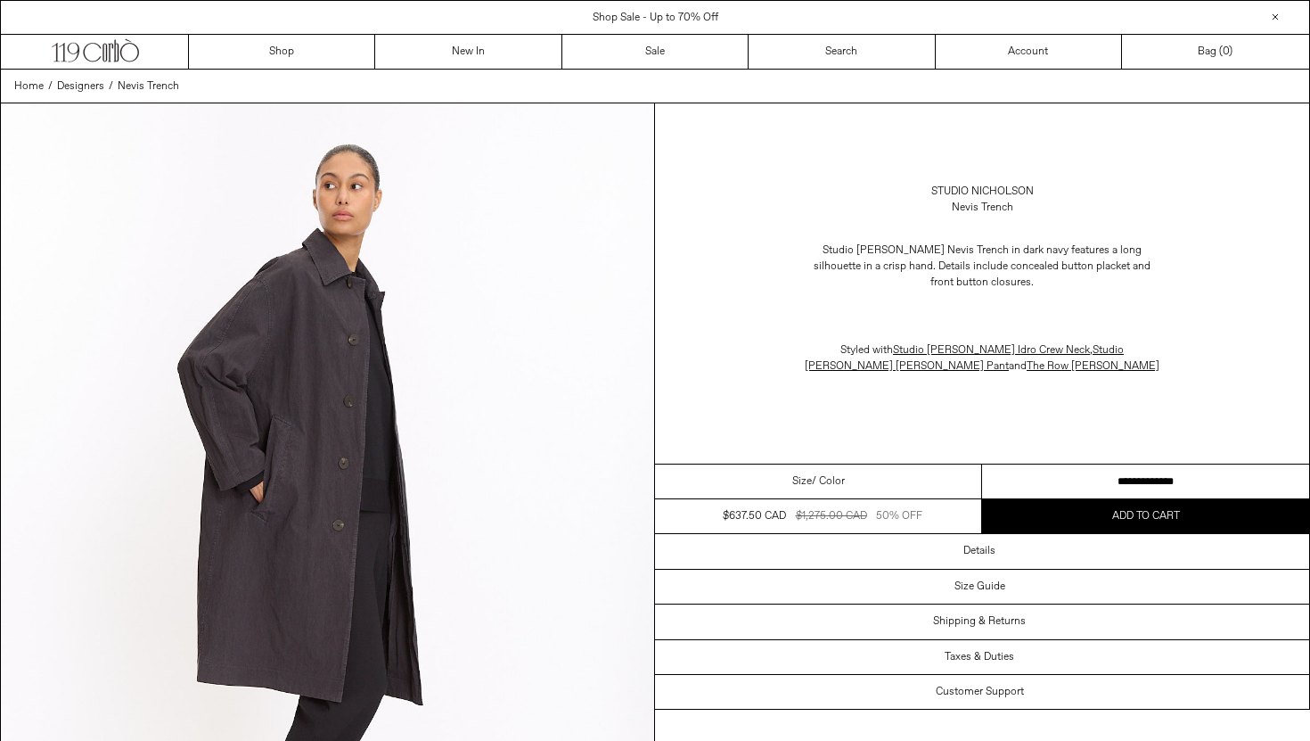 Image resolution: width=1310 pixels, height=741 pixels. Describe the element at coordinates (1226, 52) in the screenshot. I see `span: 0` at that location.